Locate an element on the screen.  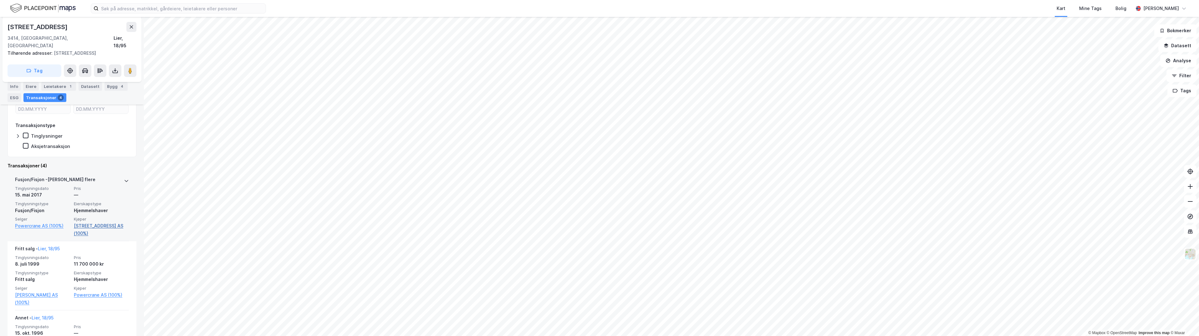
span: Tilhørende adresser: is located at coordinates (31, 53).